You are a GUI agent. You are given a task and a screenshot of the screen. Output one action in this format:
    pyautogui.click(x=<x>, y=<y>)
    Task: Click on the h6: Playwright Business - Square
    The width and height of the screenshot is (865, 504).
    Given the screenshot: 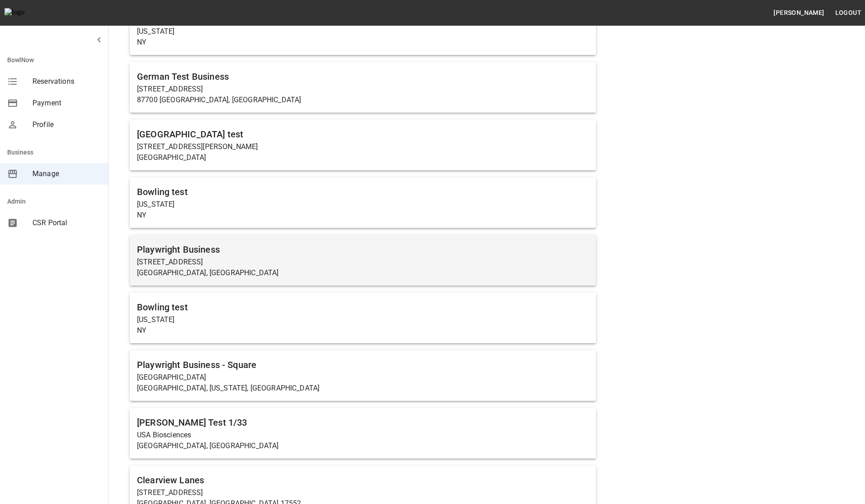 What is the action you would take?
    pyautogui.click(x=363, y=365)
    